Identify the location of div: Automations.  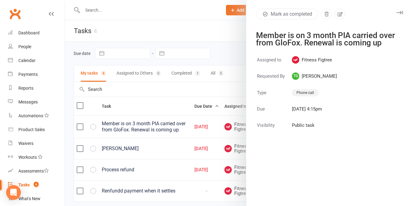
(31, 116).